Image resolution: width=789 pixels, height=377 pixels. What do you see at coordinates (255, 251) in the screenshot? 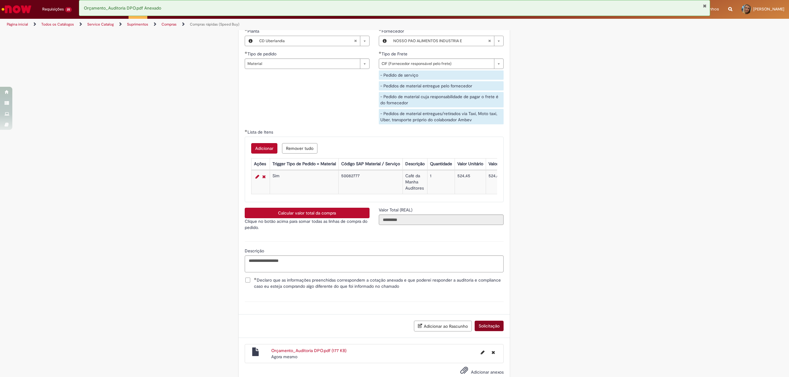
I see `span: Descrição` at bounding box center [255, 251].